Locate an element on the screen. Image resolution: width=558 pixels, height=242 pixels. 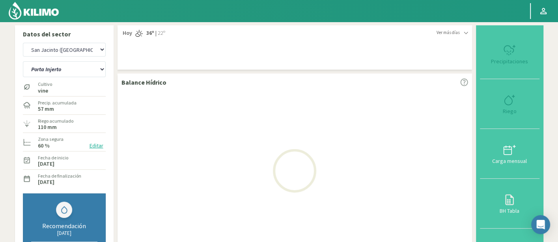
label: Fecha de finalización is located at coordinates (60, 176).